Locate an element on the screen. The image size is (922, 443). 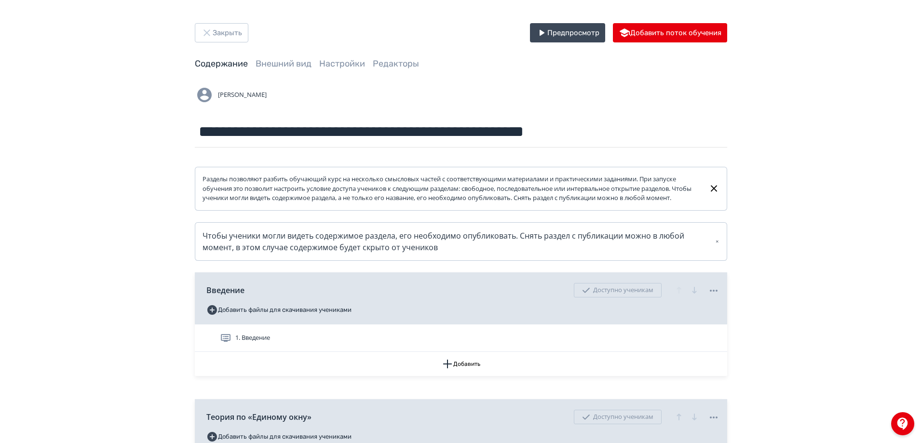
a: Внешний вид is located at coordinates (283, 64).